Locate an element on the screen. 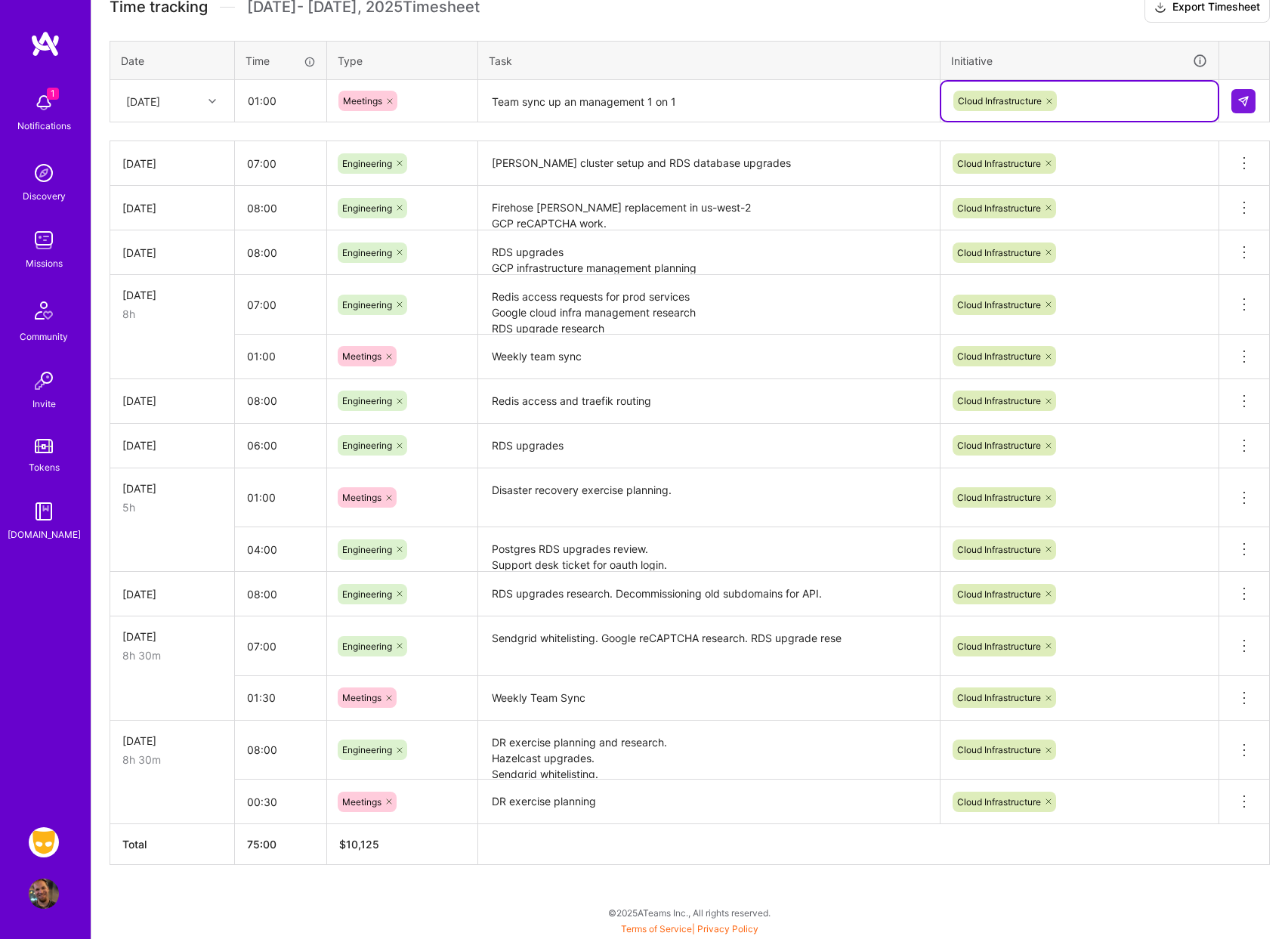 This screenshot has width=1288, height=939. div: © 2025 ATeams Inc., All rights reserved. is located at coordinates (689, 913).